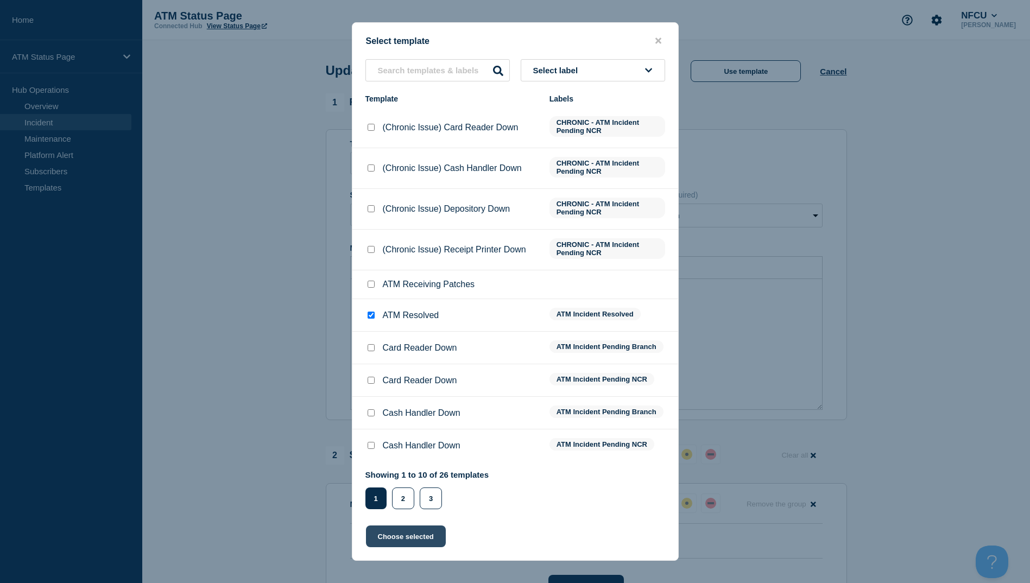 The height and width of the screenshot is (583, 1030). I want to click on span: ATM Incident Resolved, so click(595, 314).